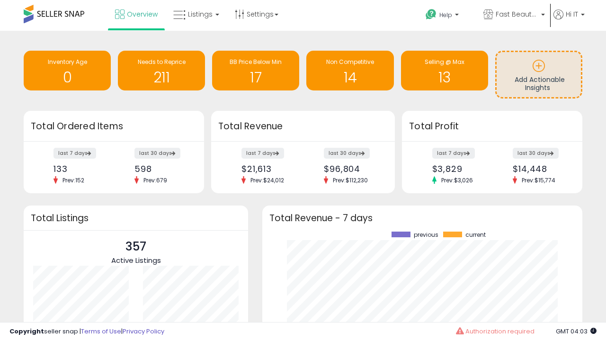 Image resolution: width=606 pixels, height=341 pixels. I want to click on a: Needs to Reprice 211, so click(162, 71).